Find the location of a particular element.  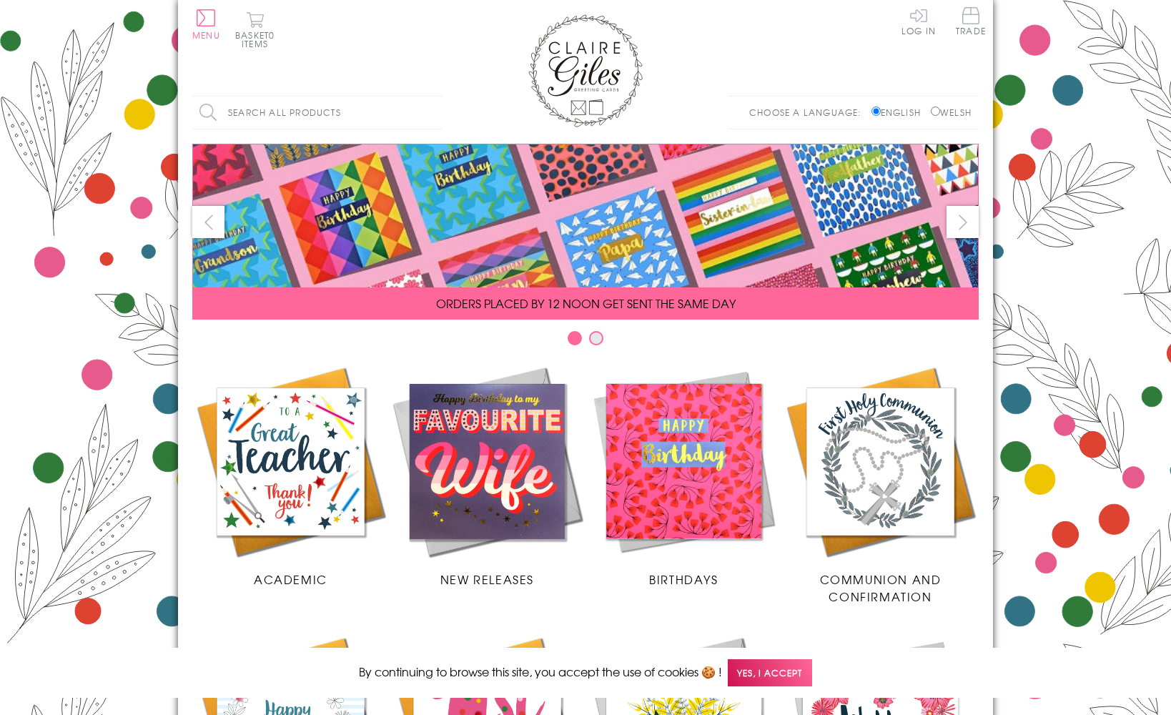

button: prev is located at coordinates (208, 222).